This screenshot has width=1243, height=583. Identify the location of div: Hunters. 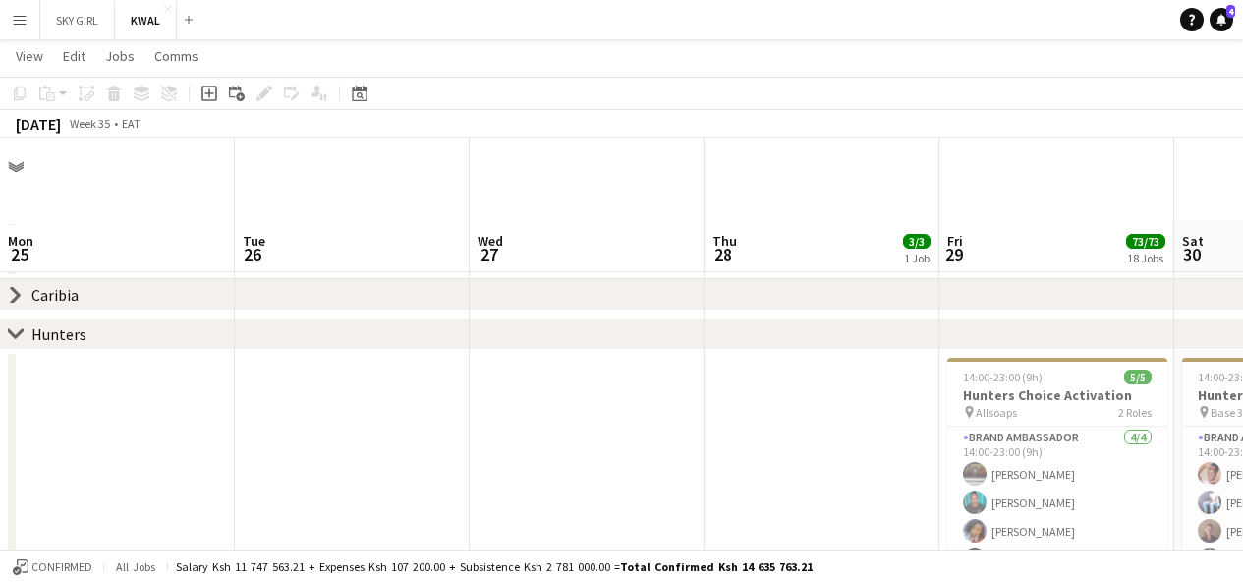
(59, 334).